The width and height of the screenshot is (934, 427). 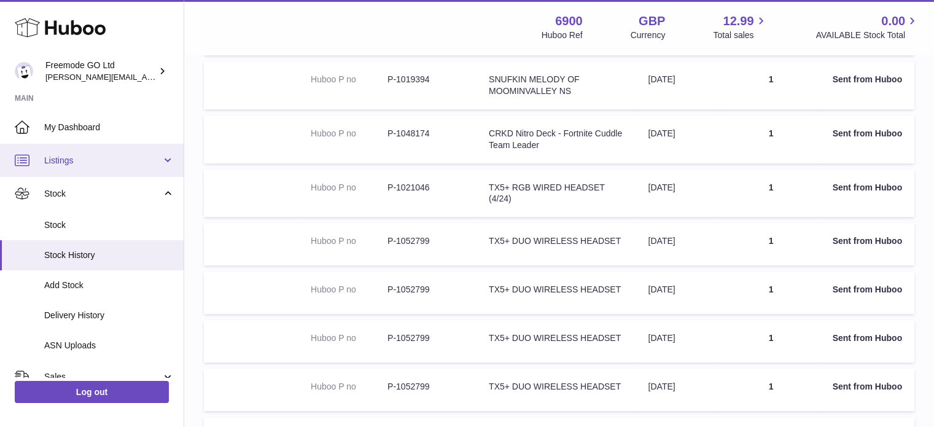 I want to click on strong: GBP, so click(x=651, y=21).